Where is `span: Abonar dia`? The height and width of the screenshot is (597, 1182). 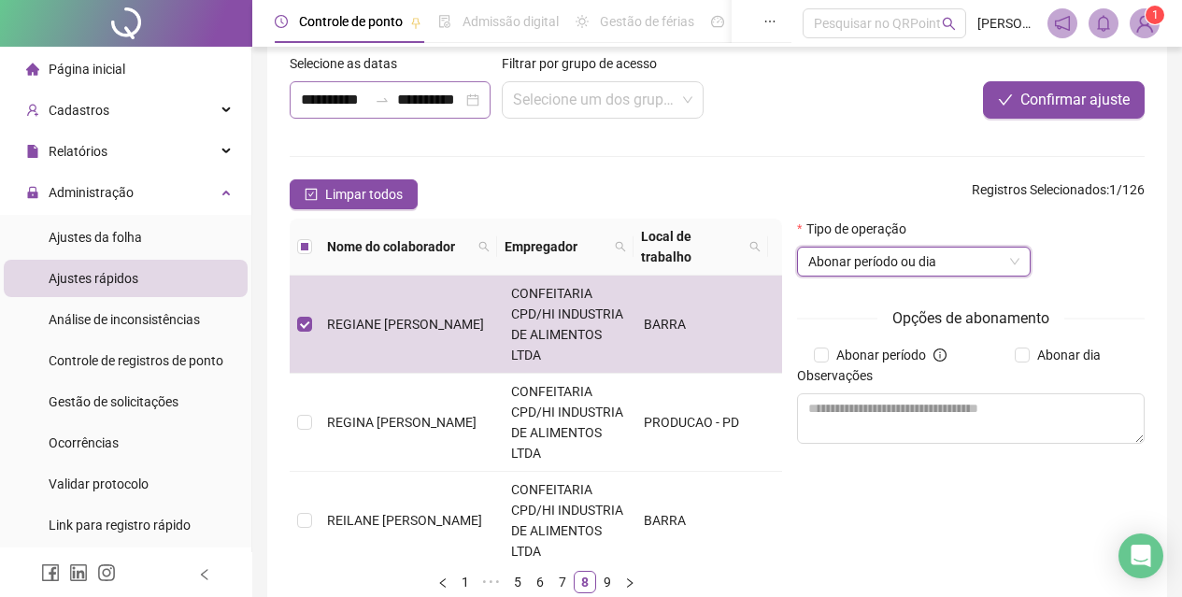
span: Abonar dia is located at coordinates (1069, 355).